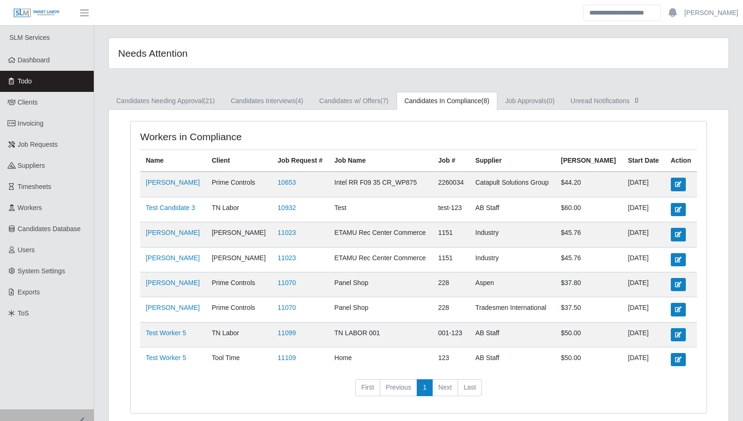 This screenshot has height=421, width=743. Describe the element at coordinates (239, 161) in the screenshot. I see `th: Client` at that location.